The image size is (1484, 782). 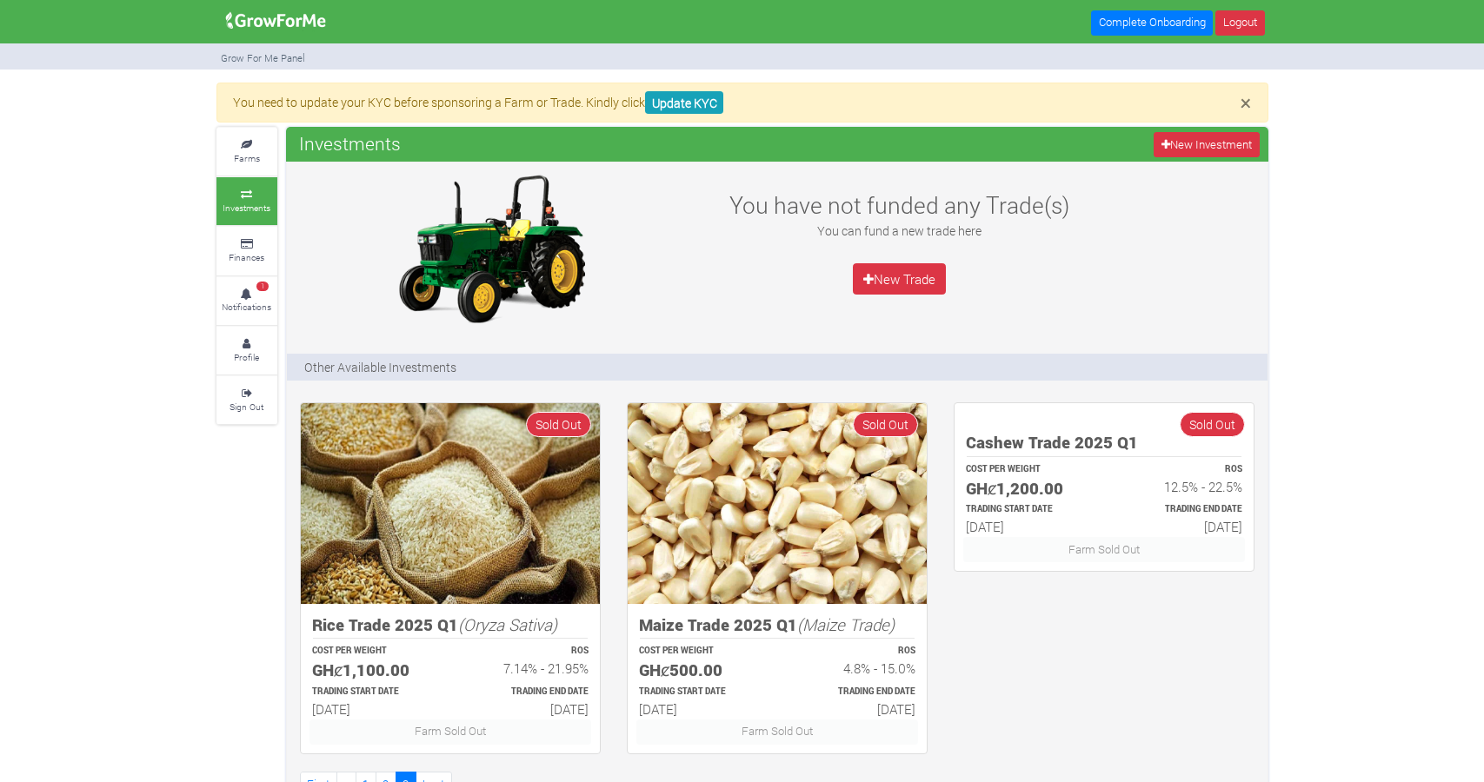 I want to click on a: Complete Onboarding, so click(x=1152, y=23).